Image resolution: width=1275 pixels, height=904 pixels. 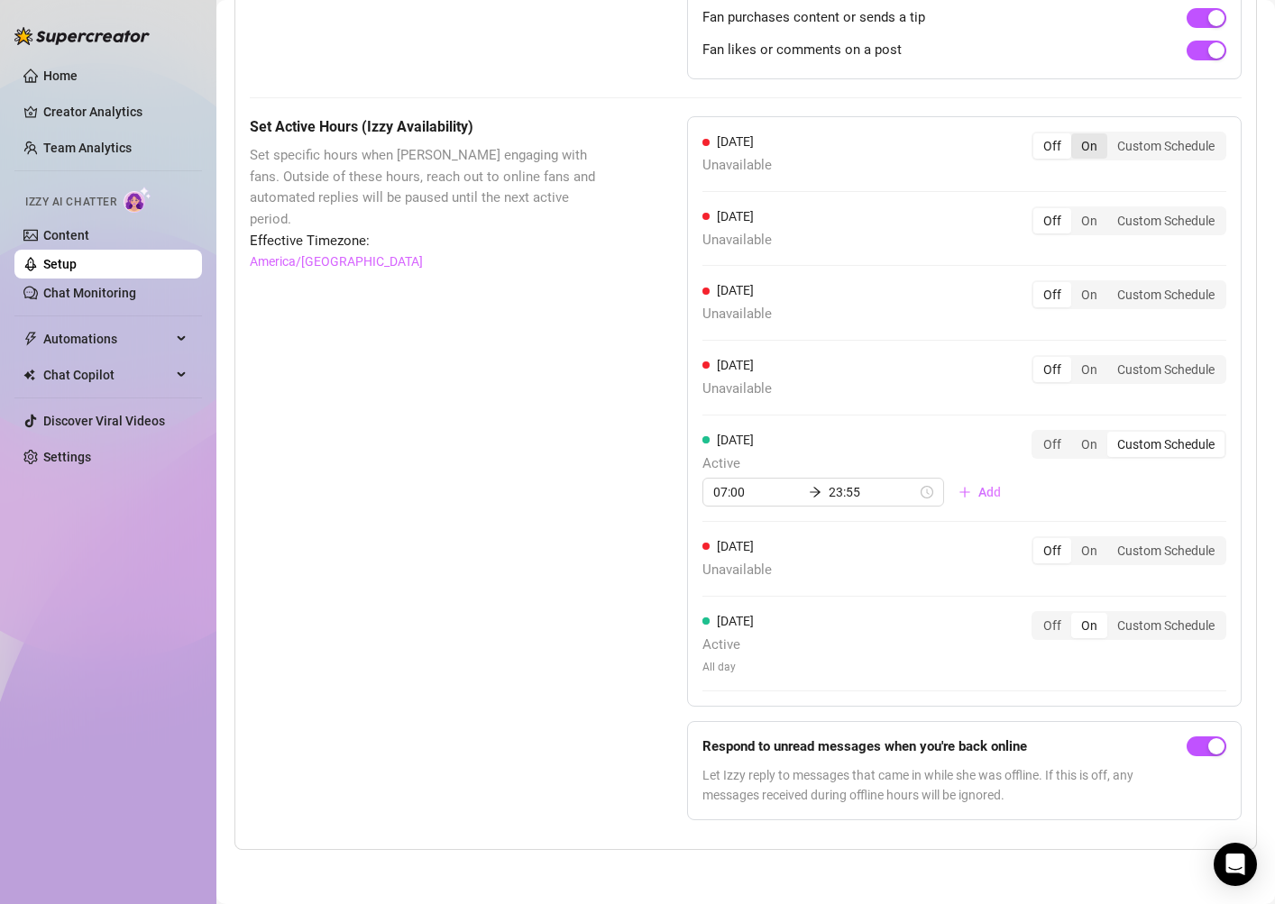 I want to click on a: Team Analytics, so click(x=87, y=148).